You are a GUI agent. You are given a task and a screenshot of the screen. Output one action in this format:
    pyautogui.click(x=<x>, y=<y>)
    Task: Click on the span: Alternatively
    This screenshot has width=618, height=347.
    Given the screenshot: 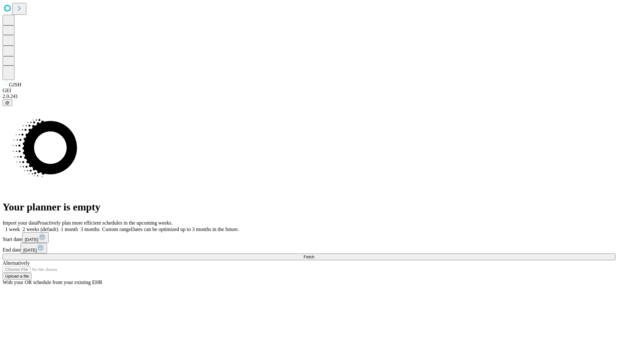 What is the action you would take?
    pyautogui.click(x=16, y=263)
    